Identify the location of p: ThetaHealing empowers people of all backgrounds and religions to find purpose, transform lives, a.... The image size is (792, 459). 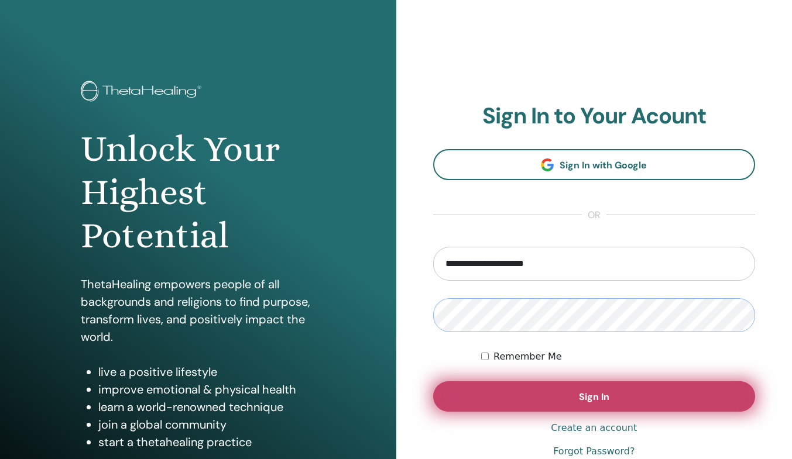
(198, 311).